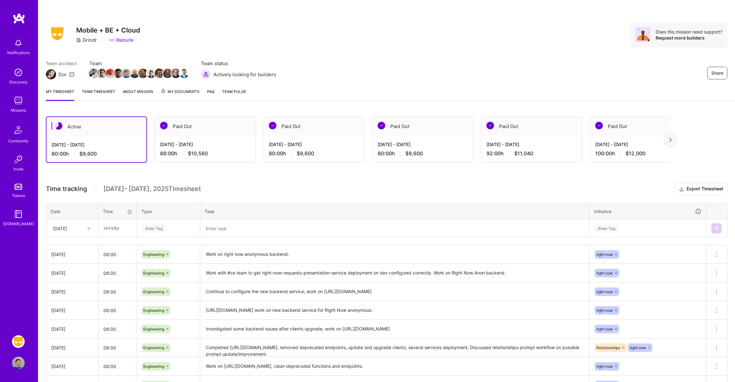  Describe the element at coordinates (96, 126) in the screenshot. I see `div: Active` at that location.